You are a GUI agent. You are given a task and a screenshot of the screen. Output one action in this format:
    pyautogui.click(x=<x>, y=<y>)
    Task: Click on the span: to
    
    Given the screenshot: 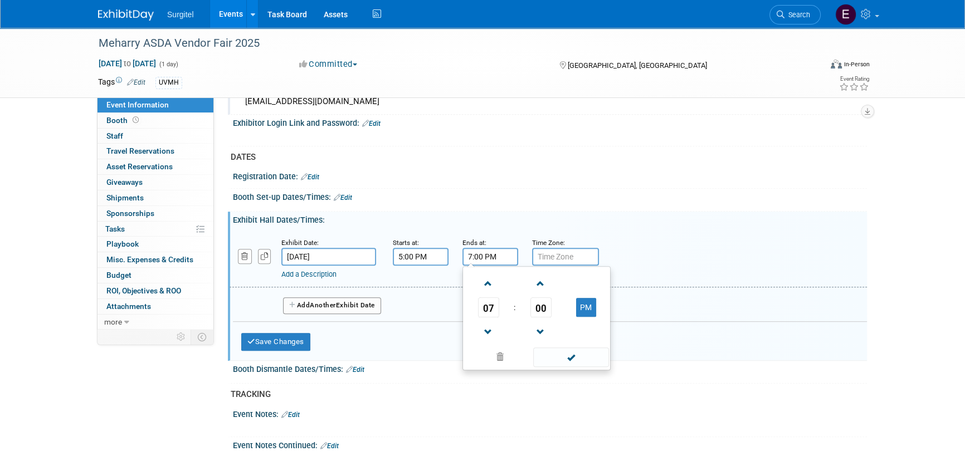 What is the action you would take?
    pyautogui.click(x=127, y=64)
    